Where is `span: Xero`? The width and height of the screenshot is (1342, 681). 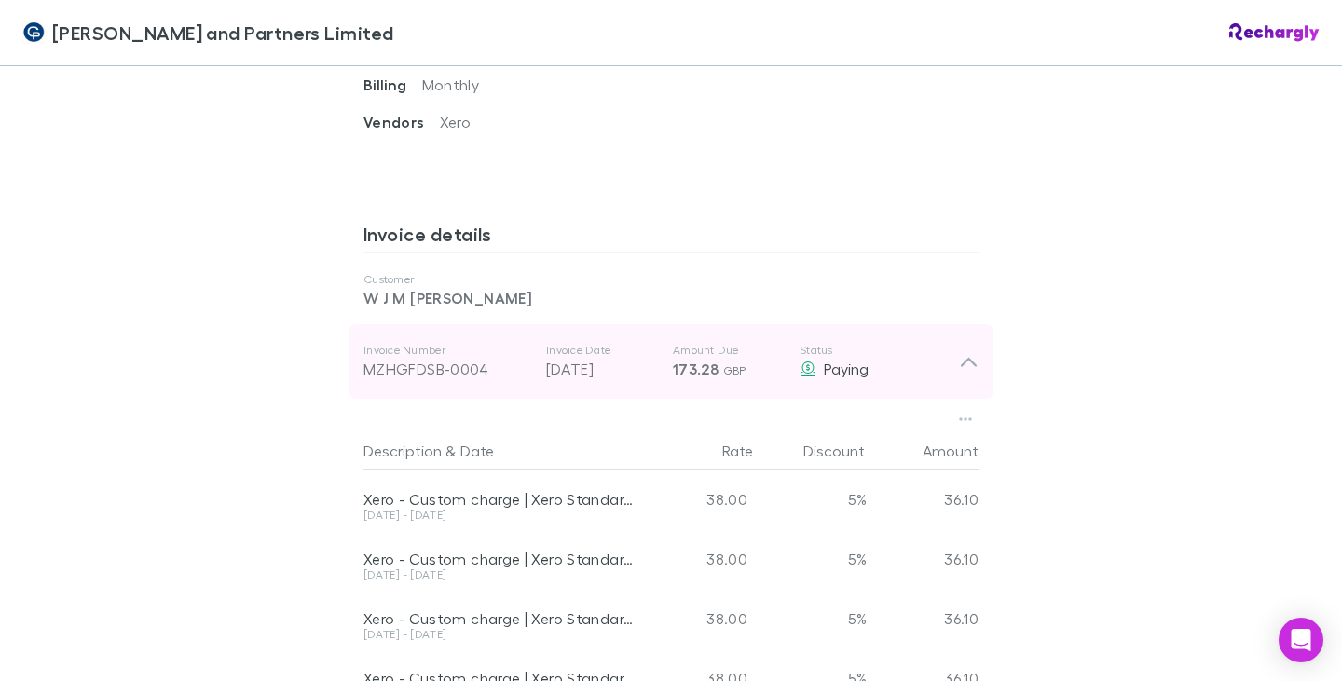 span: Xero is located at coordinates (455, 121).